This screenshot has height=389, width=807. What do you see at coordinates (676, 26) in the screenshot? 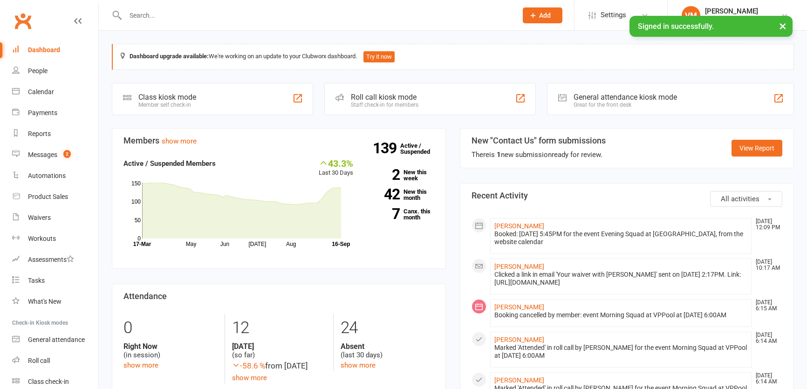
I see `span: Signed in successfully.` at bounding box center [676, 26].